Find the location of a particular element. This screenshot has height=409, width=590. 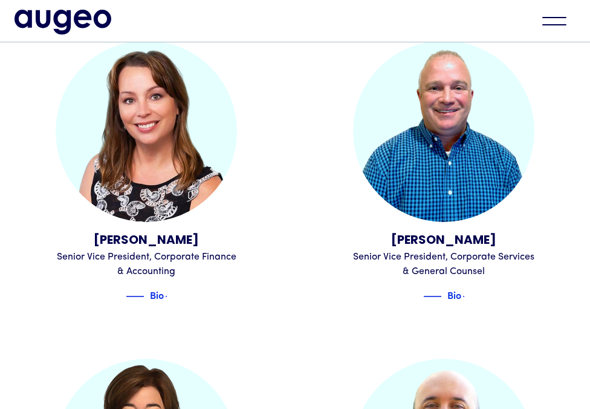

div: Senior Vice President, Corporate Finance & Accounting is located at coordinates (146, 264).